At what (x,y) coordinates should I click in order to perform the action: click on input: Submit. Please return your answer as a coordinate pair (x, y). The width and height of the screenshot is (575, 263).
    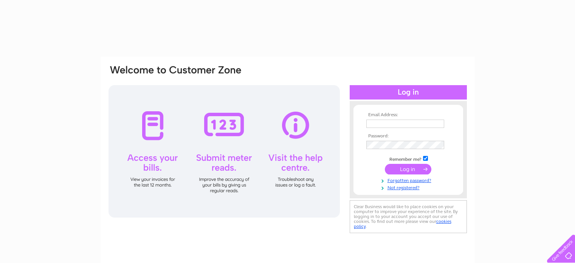
    Looking at the image, I should click on (408, 169).